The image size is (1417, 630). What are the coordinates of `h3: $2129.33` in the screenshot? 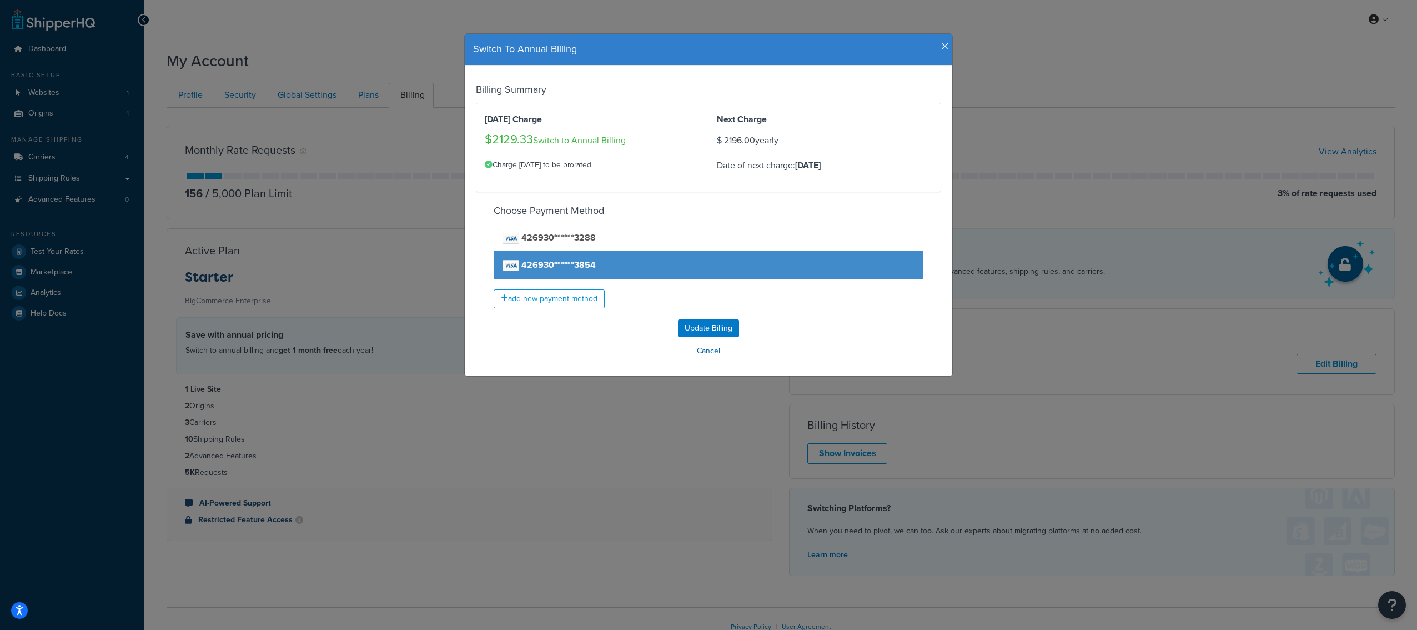 It's located at (509, 139).